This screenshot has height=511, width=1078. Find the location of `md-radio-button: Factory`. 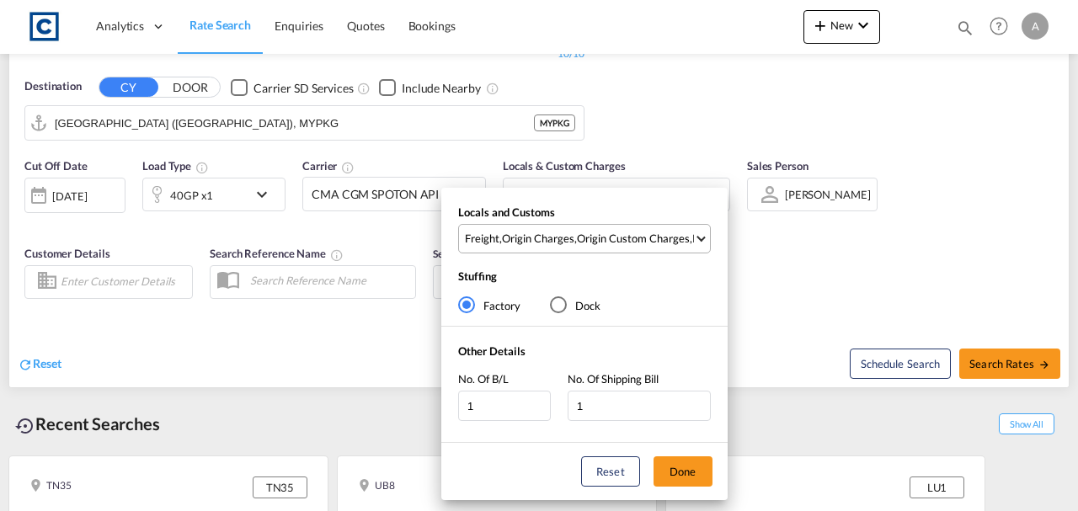

md-radio-button: Factory is located at coordinates (489, 305).